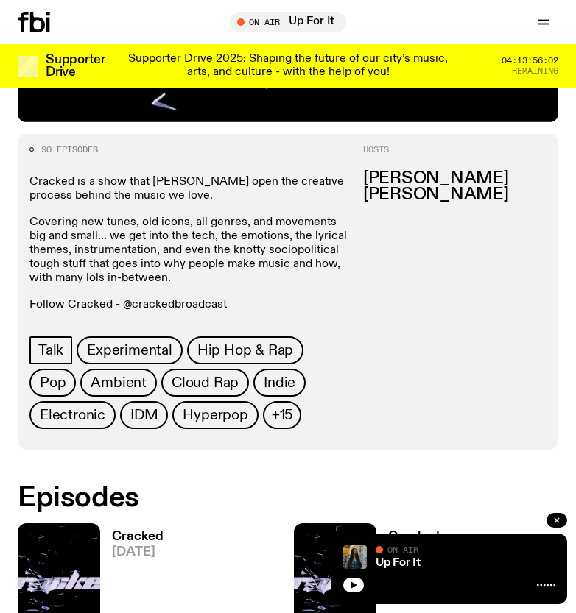 This screenshot has height=613, width=576. I want to click on p: Follow Cracked - @crackedbroadcast, so click(190, 305).